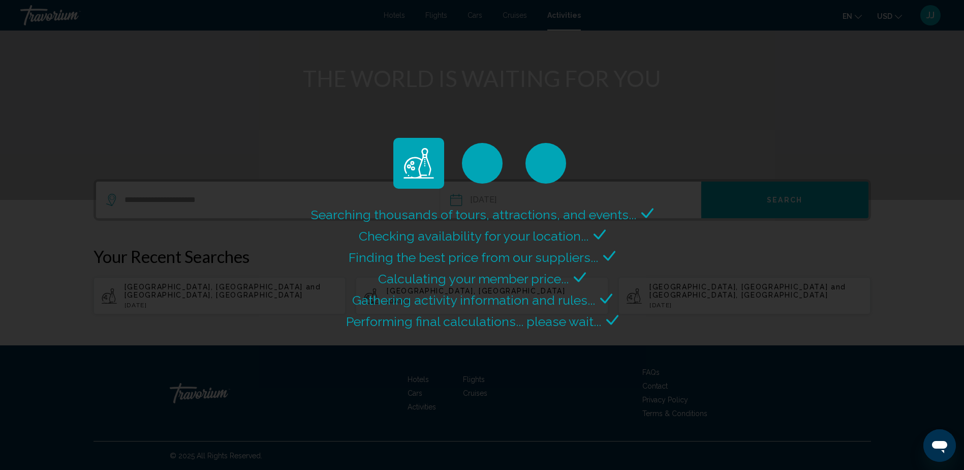 This screenshot has width=964, height=470. Describe the element at coordinates (473, 279) in the screenshot. I see `span: Calculating your member price...` at that location.